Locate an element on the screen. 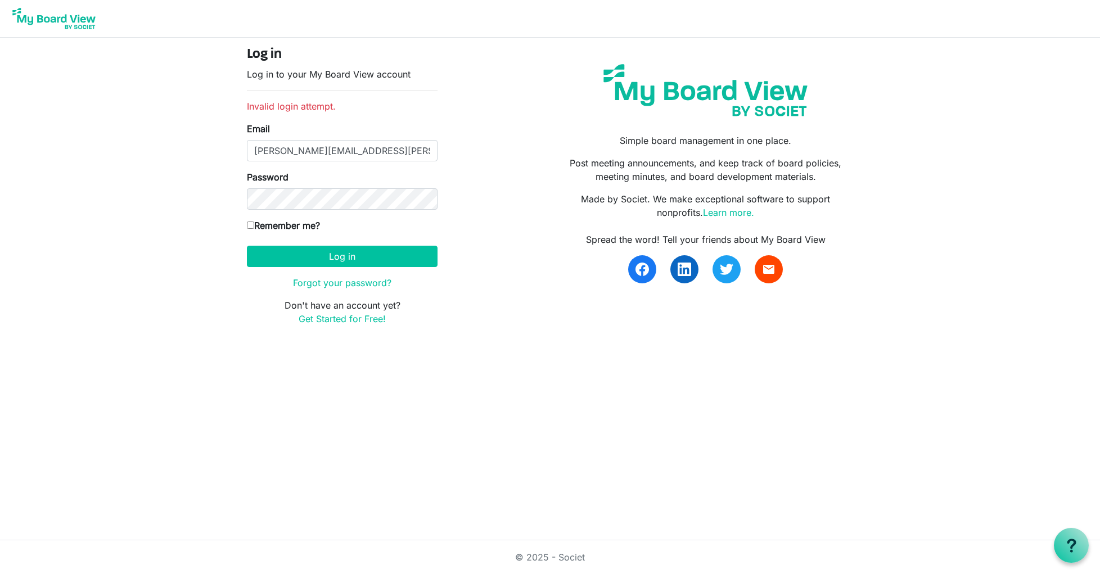 This screenshot has height=574, width=1100. input: Remember me? is located at coordinates (250, 225).